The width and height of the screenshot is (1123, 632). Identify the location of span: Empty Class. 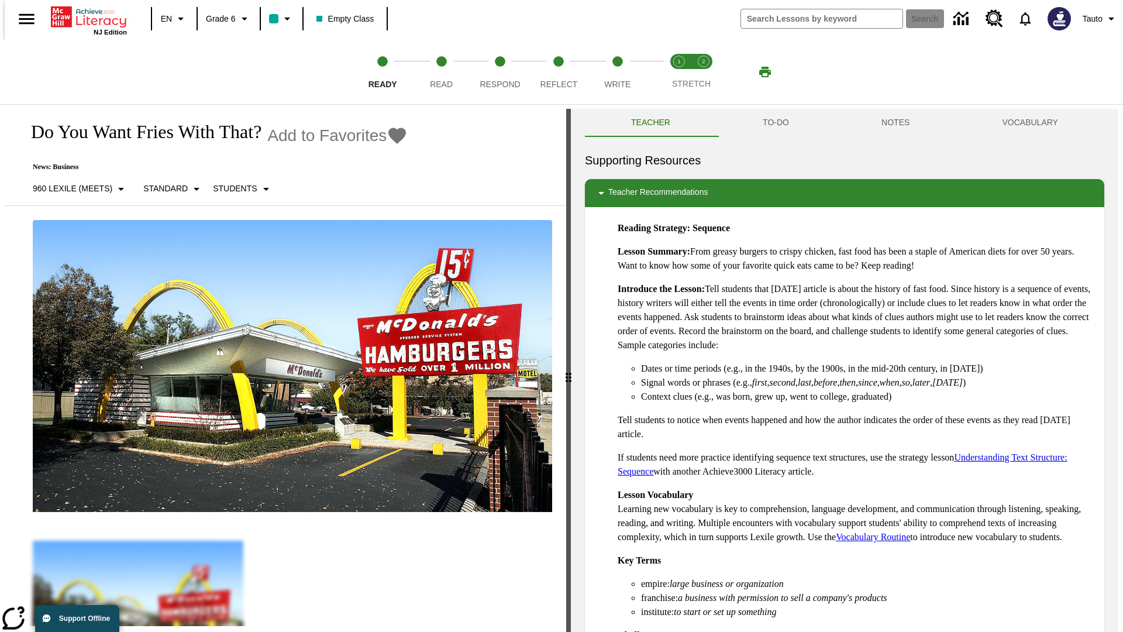
(345, 19).